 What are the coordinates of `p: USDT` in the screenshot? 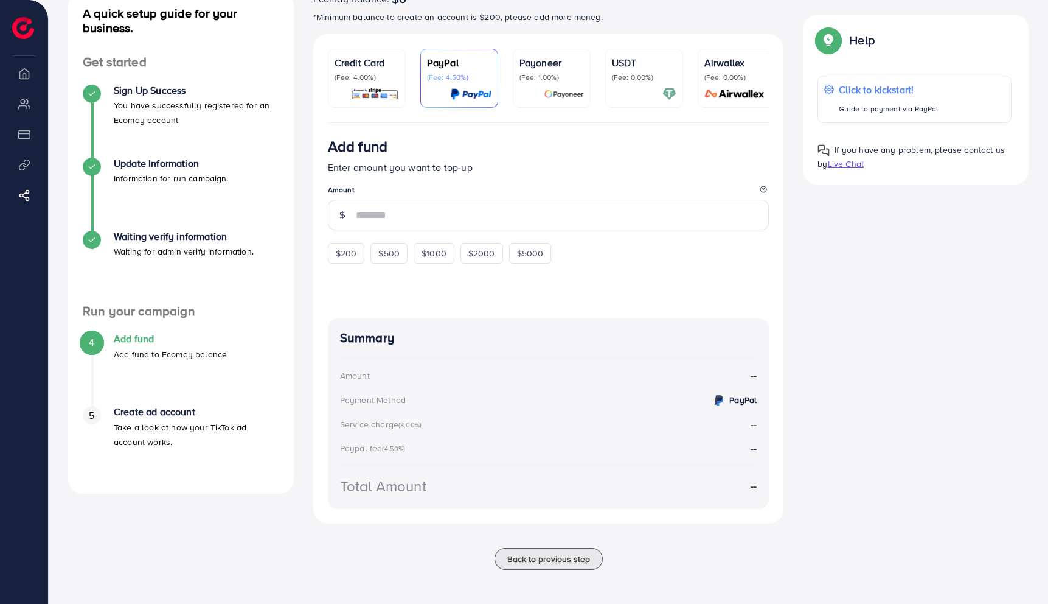 It's located at (644, 63).